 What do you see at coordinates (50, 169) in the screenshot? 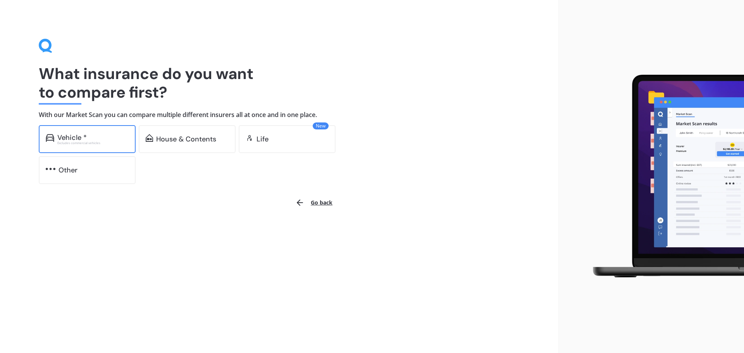
I see `img: other.81dba5aafe580aa69f38.svg` at bounding box center [50, 169].